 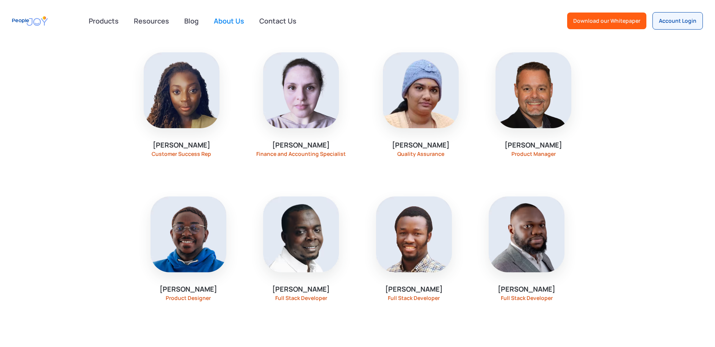 I want to click on a: Contact Us, so click(x=278, y=21).